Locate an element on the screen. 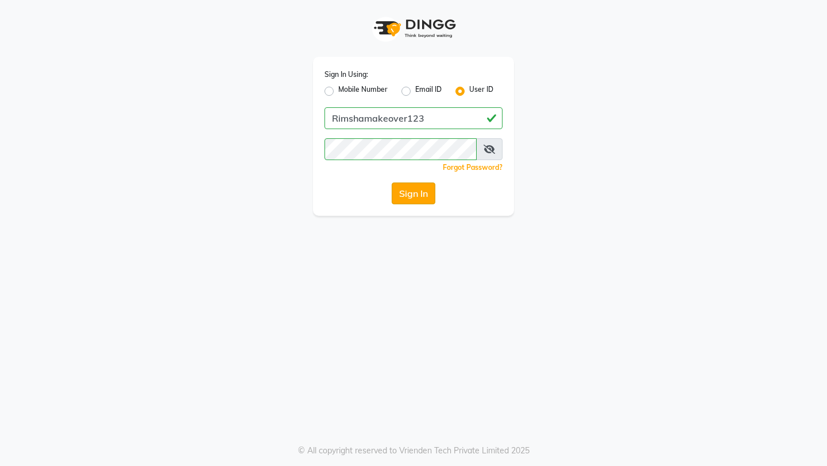 The width and height of the screenshot is (827, 466). label: Sign In Using: is located at coordinates (346, 75).